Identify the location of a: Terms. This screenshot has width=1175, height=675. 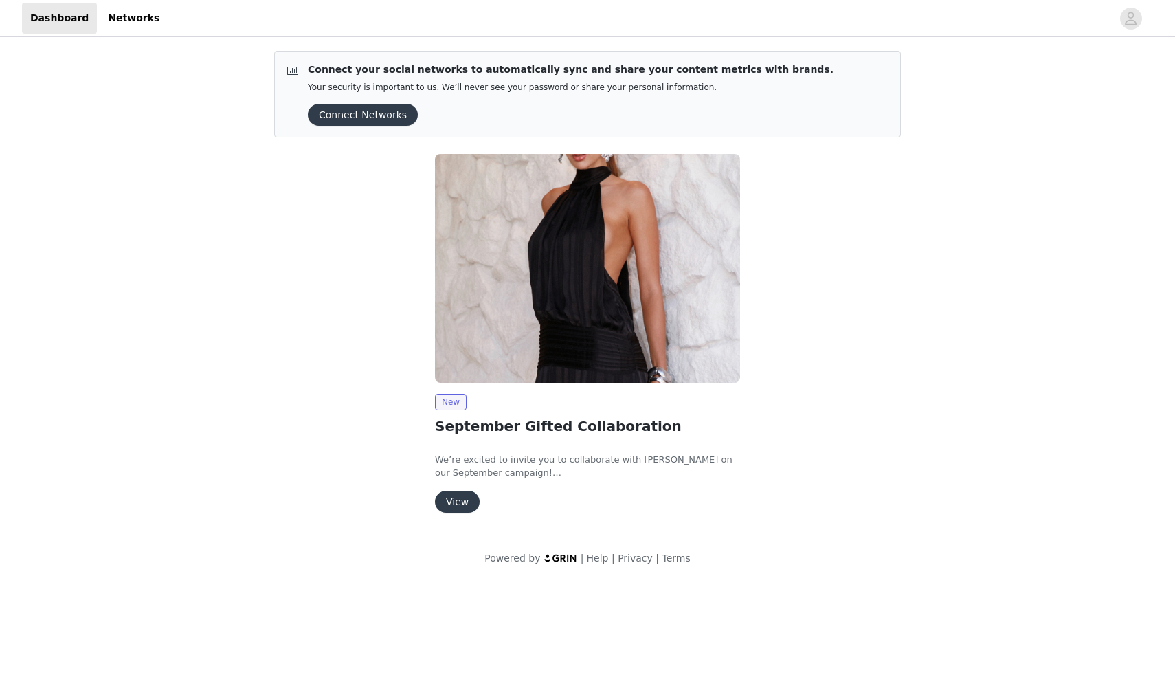
(675, 558).